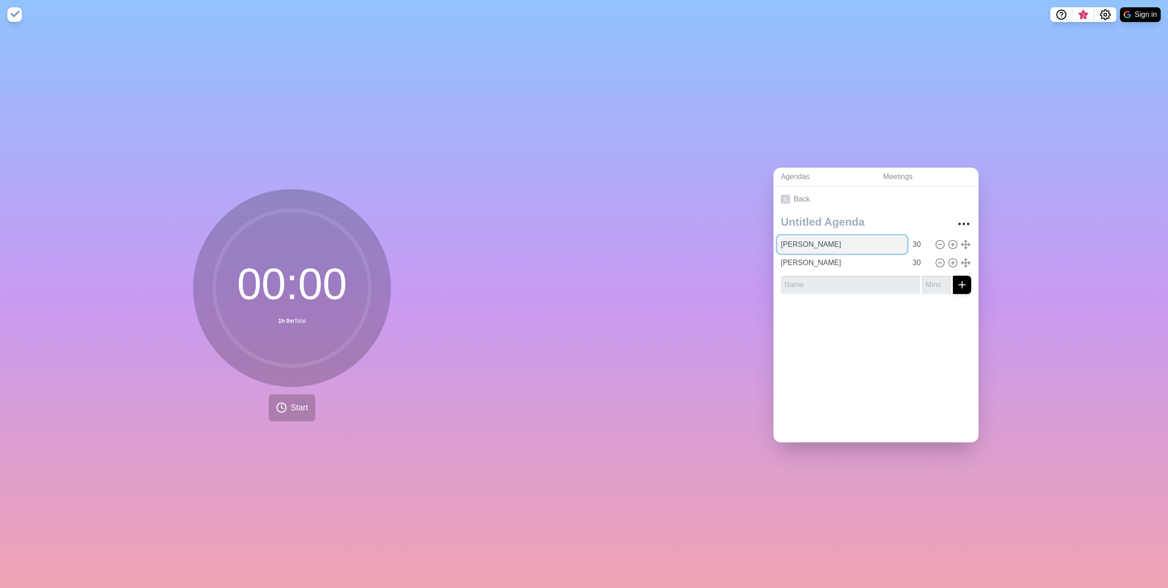 The image size is (1168, 588). What do you see at coordinates (1083, 15) in the screenshot?
I see `span: 3` at bounding box center [1083, 15].